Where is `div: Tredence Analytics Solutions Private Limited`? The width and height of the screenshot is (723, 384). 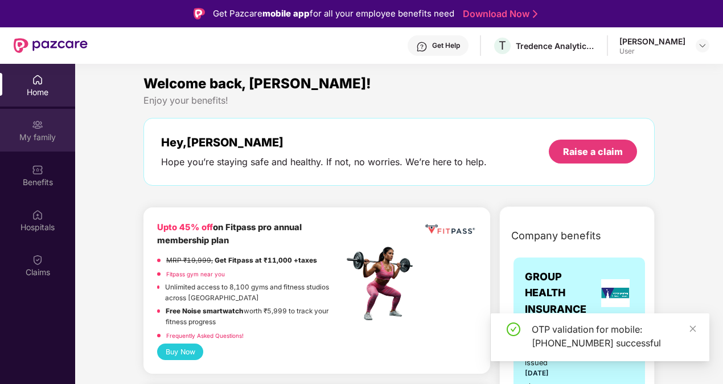
div: Tredence Analytics Solutions Private Limited is located at coordinates (556, 46).